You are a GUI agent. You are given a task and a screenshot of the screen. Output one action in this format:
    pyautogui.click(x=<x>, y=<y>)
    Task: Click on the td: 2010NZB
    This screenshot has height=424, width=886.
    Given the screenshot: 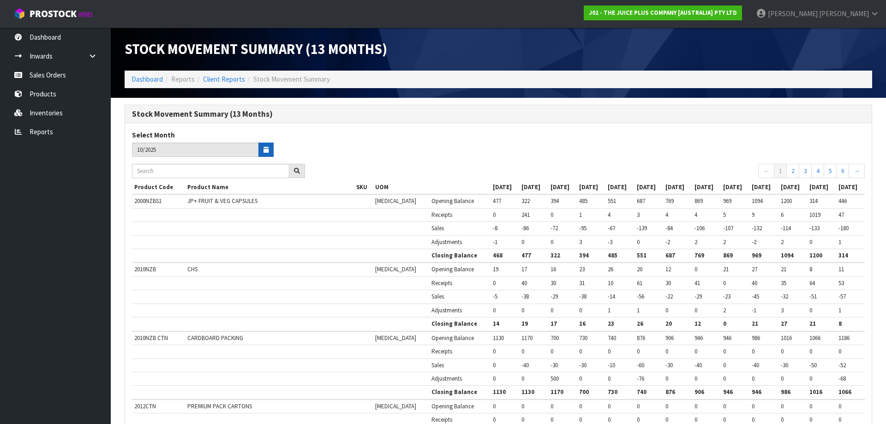 What is the action you would take?
    pyautogui.click(x=158, y=270)
    